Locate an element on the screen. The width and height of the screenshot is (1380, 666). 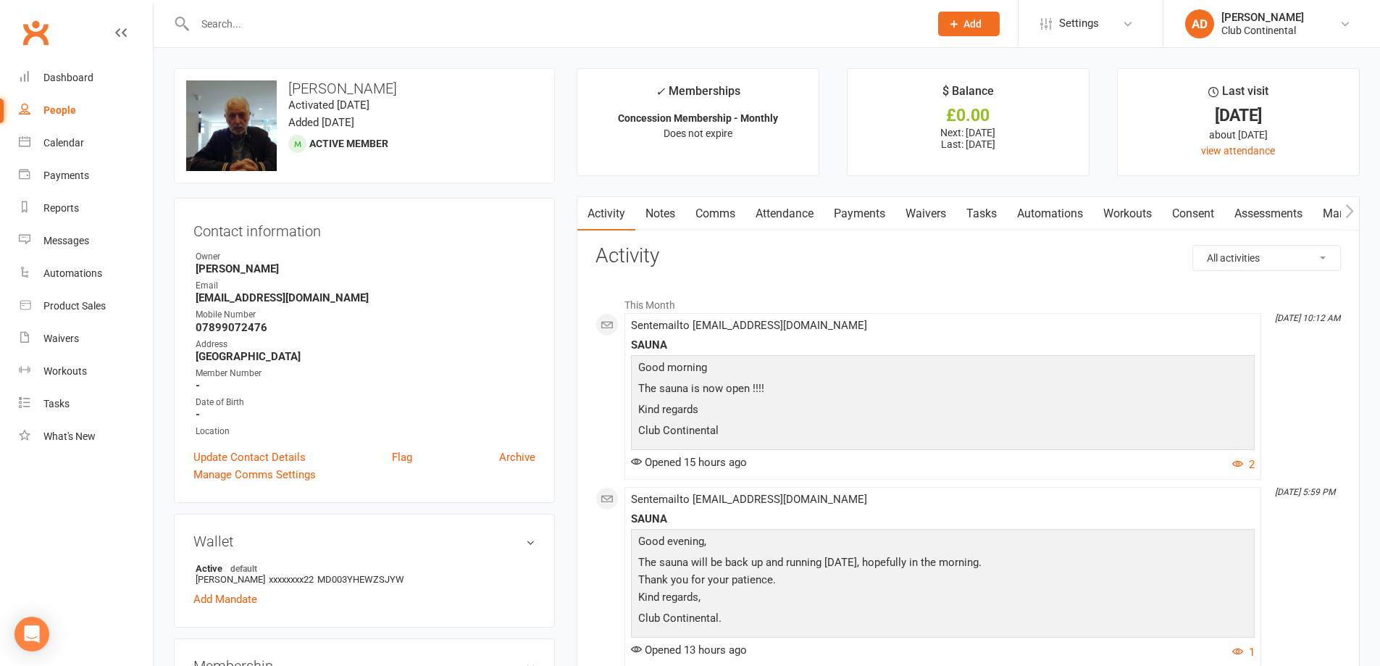
div: Memberships is located at coordinates (698, 95).